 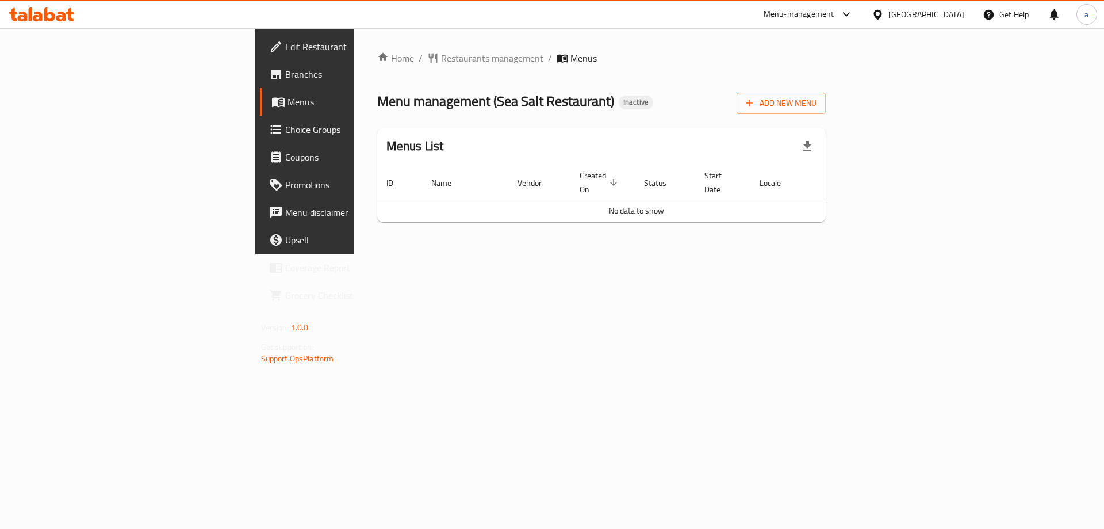 I want to click on span: Edit Restaurant, so click(x=358, y=47).